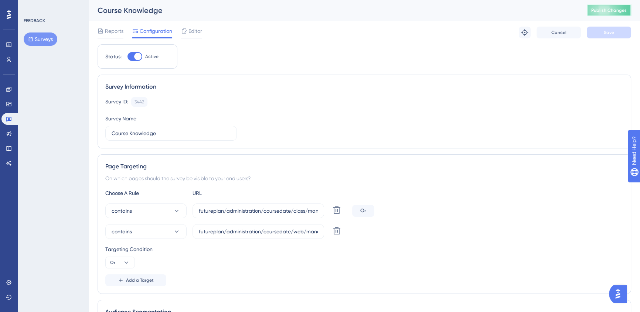 The width and height of the screenshot is (640, 312). What do you see at coordinates (609, 33) in the screenshot?
I see `span: Save` at bounding box center [609, 33].